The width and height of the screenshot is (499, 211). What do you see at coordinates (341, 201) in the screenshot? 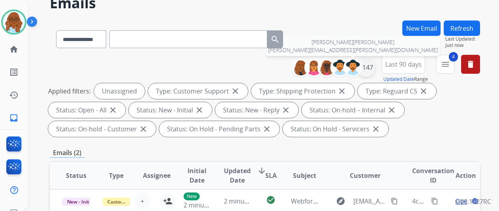
I see `mat-icon: explore` at bounding box center [341, 201].